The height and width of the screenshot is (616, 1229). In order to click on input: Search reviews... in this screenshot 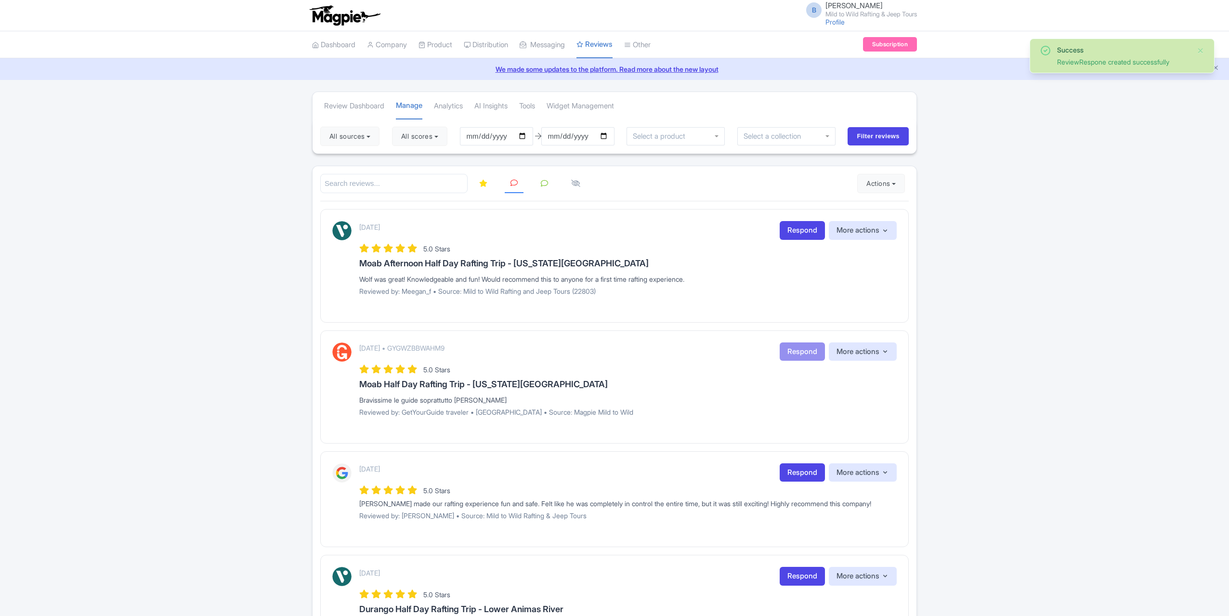, I will do `click(394, 183)`.